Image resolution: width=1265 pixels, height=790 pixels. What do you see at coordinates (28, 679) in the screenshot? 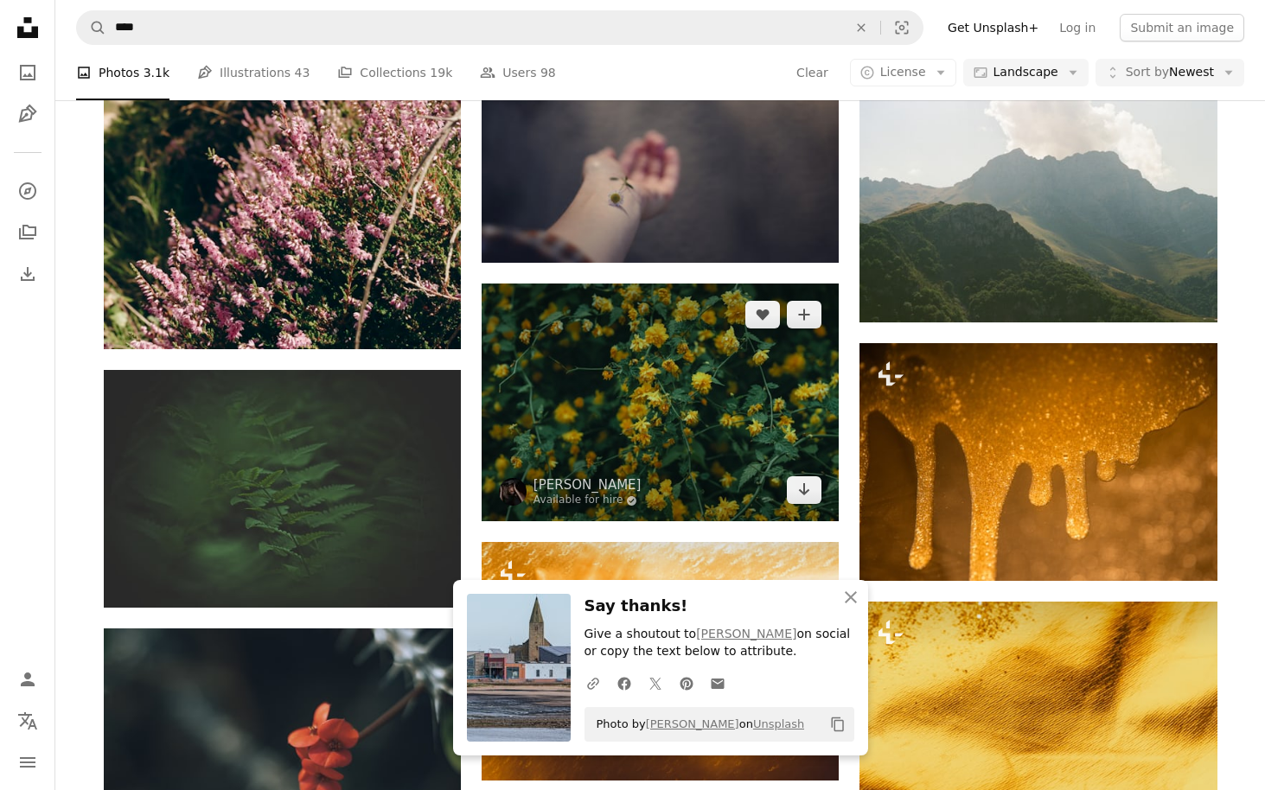
I see `a: Log in / Sign up` at bounding box center [28, 679].